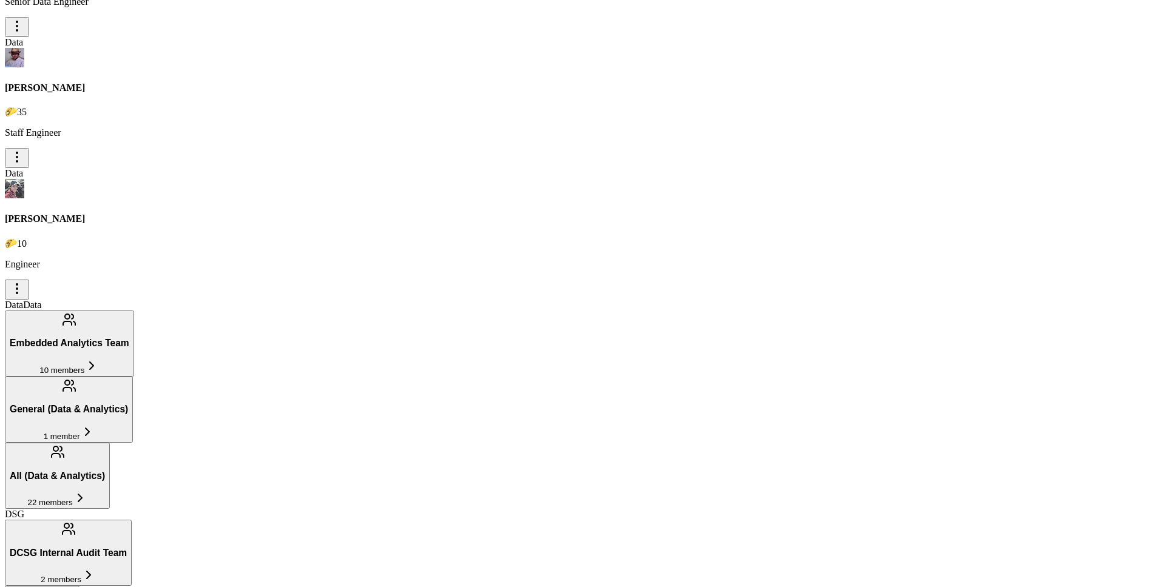 The image size is (1156, 587). I want to click on span: 10 members, so click(62, 370).